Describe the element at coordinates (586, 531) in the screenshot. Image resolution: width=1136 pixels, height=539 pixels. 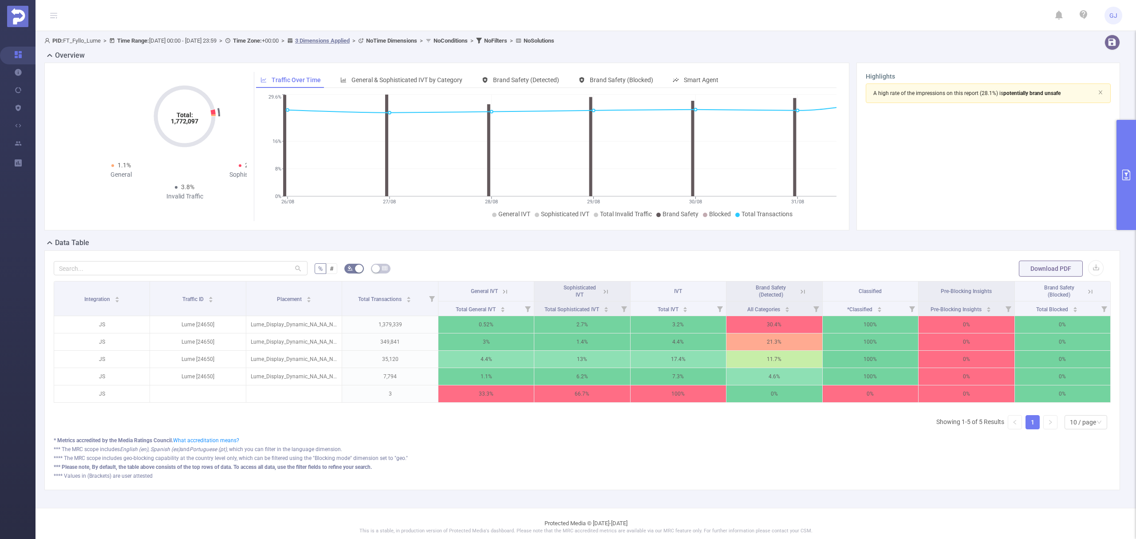
I see `p: This is a stable, in production version of Protected Media's dashboard. Please note that the MRC ...` at that location.